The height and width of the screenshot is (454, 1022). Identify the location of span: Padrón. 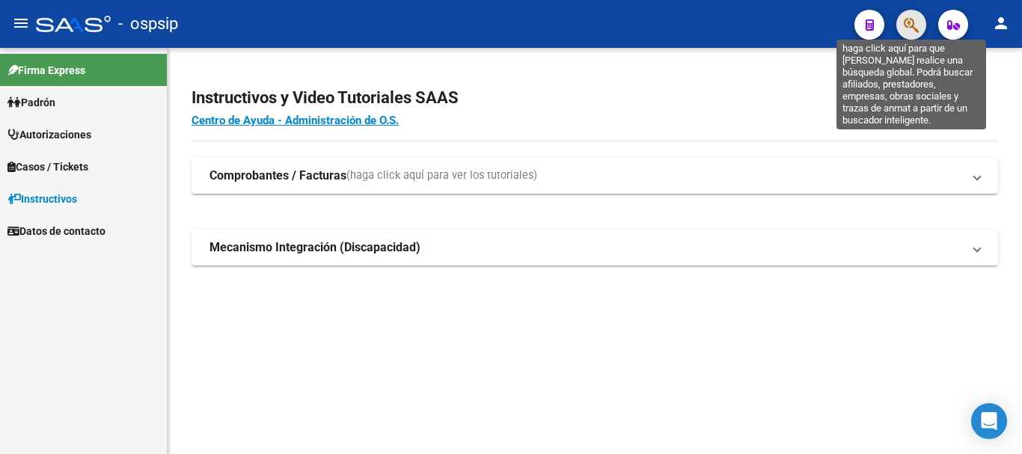
(31, 102).